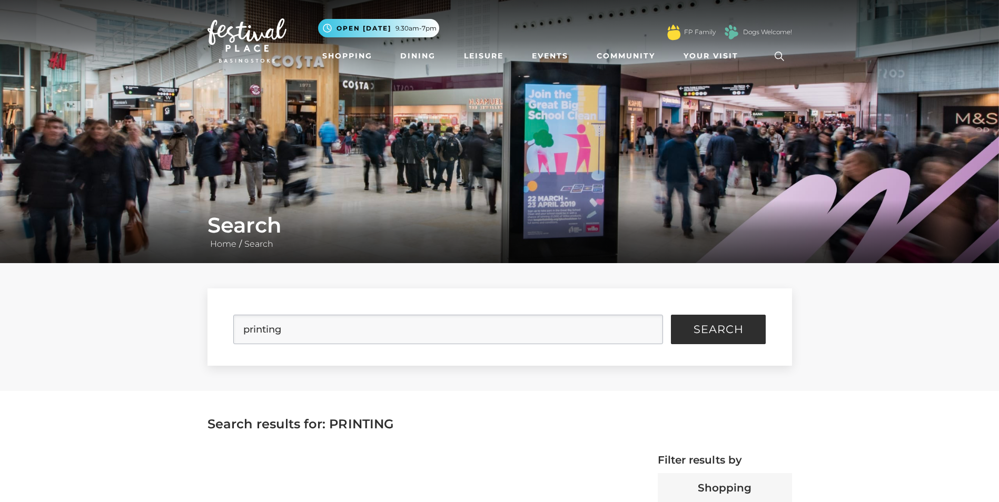 The height and width of the screenshot is (502, 999). I want to click on span: 9.30am-7pm, so click(416, 28).